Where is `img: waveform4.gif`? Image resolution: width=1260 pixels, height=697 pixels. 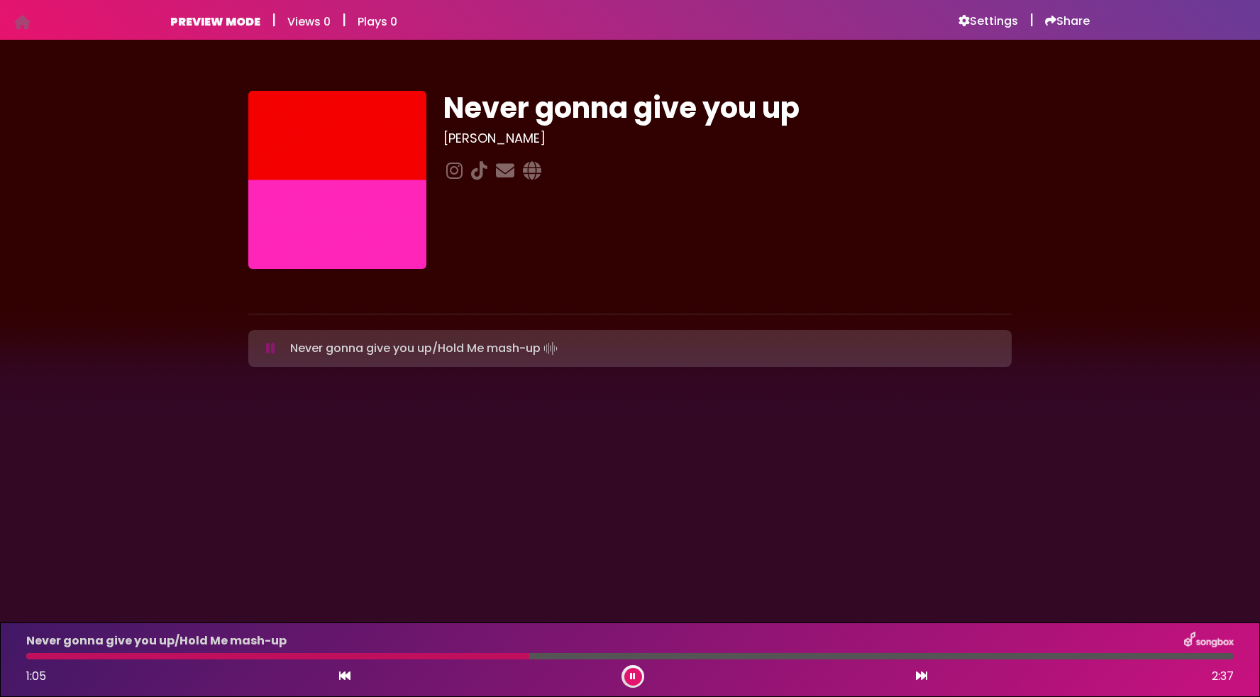
img: waveform4.gif is located at coordinates (551, 348).